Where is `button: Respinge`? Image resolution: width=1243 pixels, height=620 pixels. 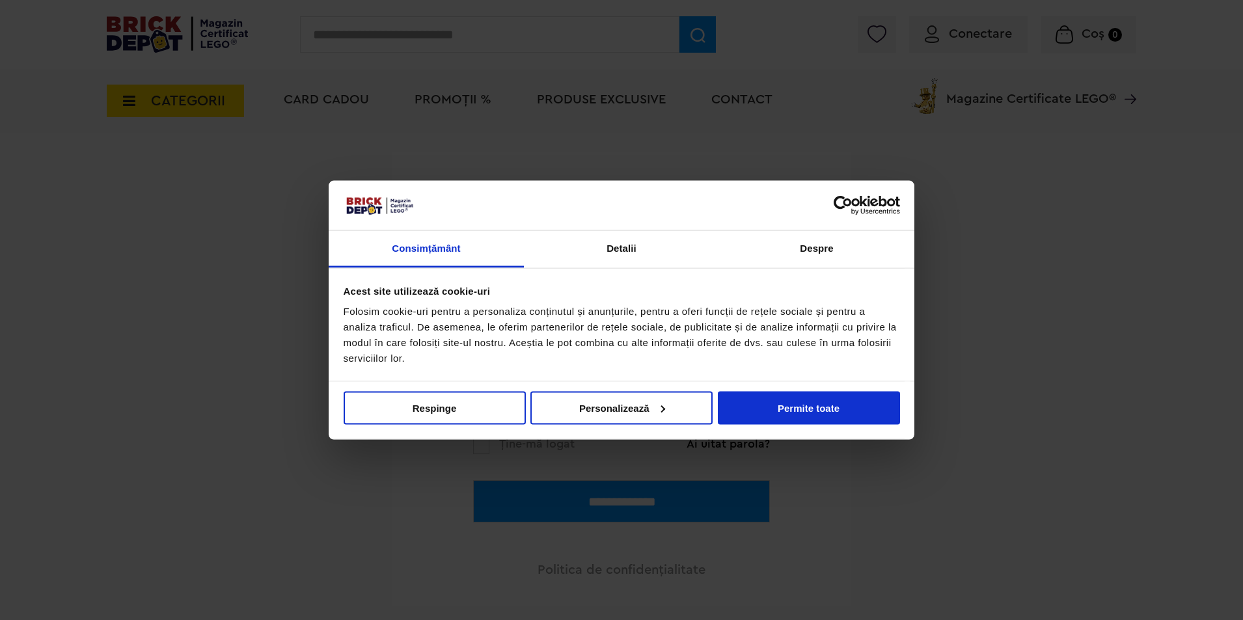
button: Respinge is located at coordinates (435, 407).